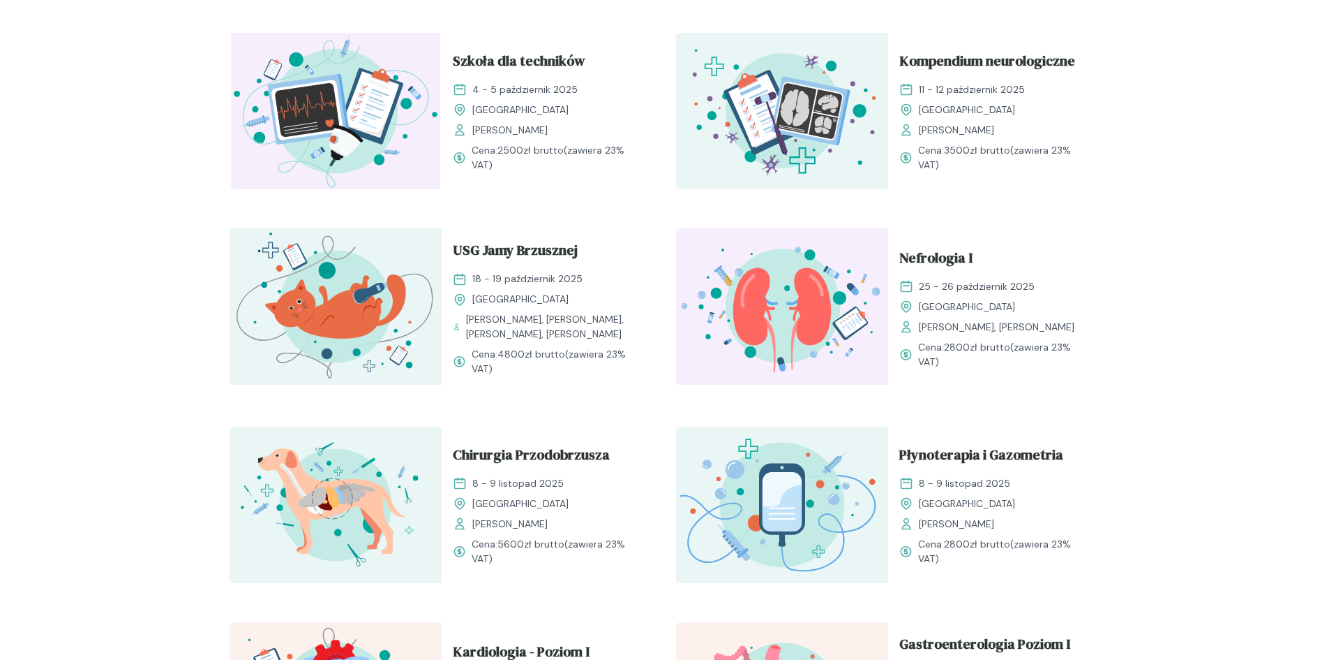 The image size is (1329, 660). What do you see at coordinates (515, 253) in the screenshot?
I see `span: USG Jamy Brzusznej` at bounding box center [515, 253].